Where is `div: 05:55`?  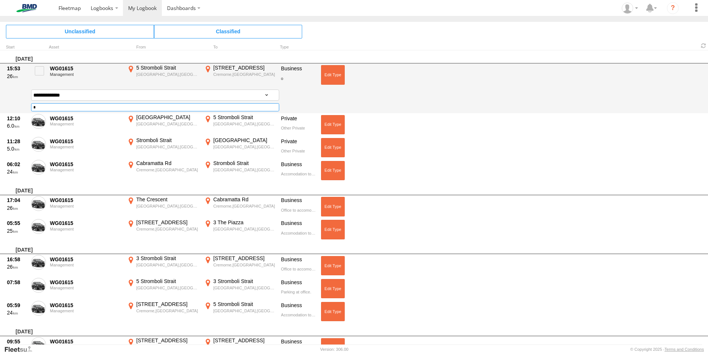
div: 05:55 is located at coordinates (17, 223).